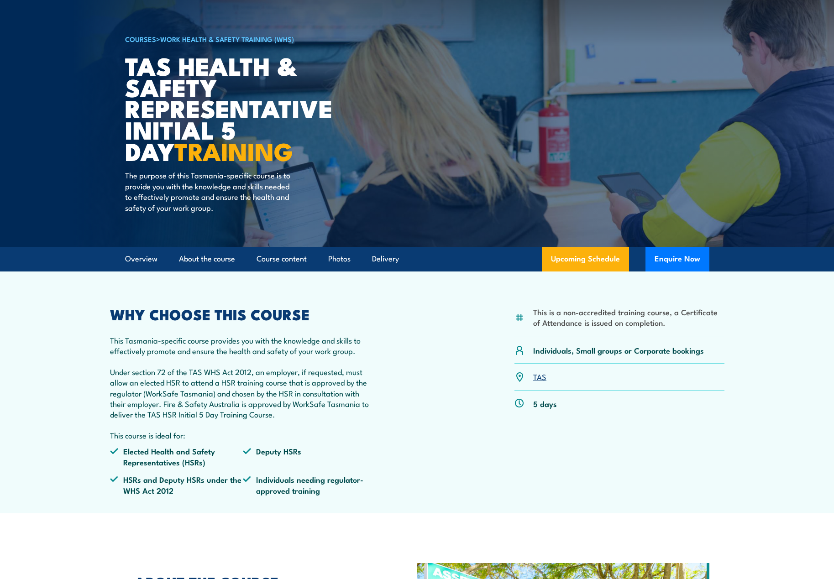 The height and width of the screenshot is (579, 834). Describe the element at coordinates (309, 456) in the screenshot. I see `li: Deputy HSRs` at that location.